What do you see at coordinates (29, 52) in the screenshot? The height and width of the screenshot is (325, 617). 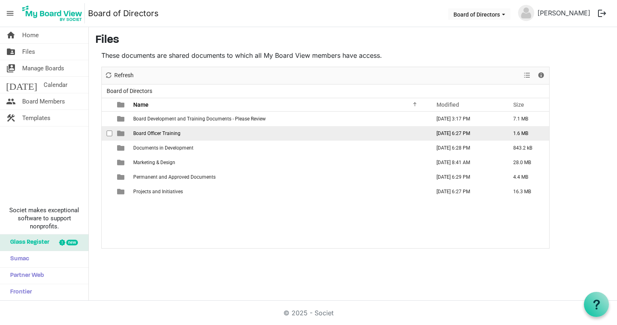 I see `span: Files` at bounding box center [29, 52].